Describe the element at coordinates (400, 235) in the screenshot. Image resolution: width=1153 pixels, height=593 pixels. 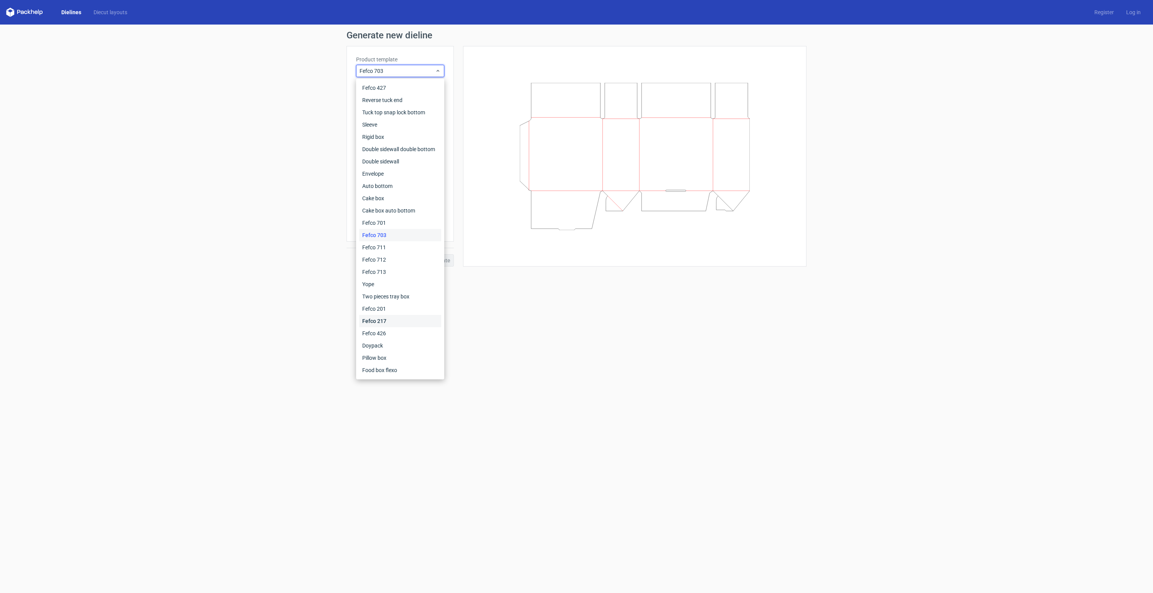
I see `div: Fefco 703` at that location.